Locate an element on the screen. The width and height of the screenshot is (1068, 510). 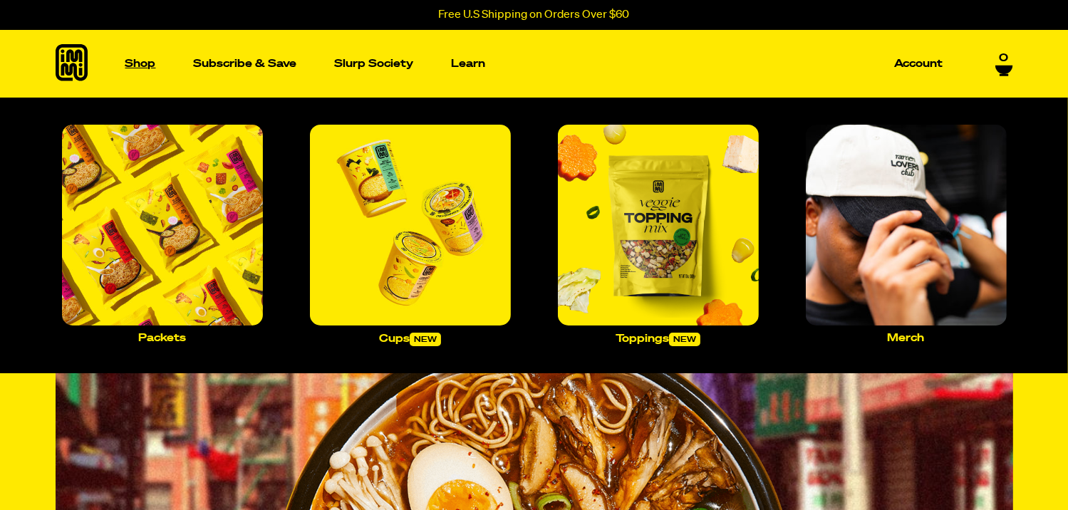
img: Cups_large.jpg is located at coordinates (411, 225).